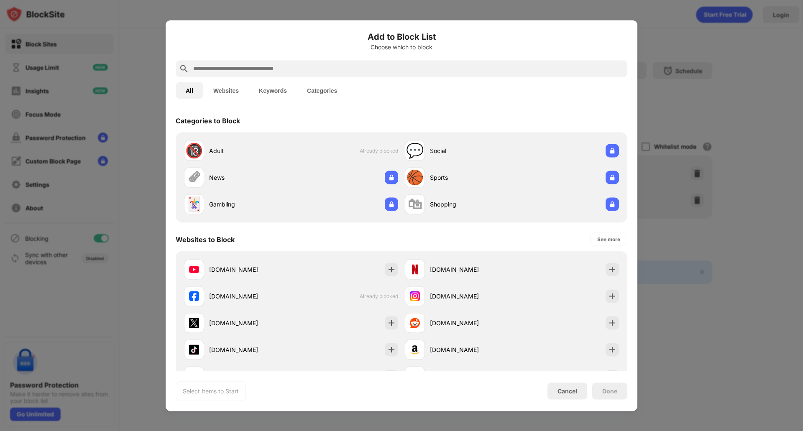 The height and width of the screenshot is (431, 803). Describe the element at coordinates (471, 177) in the screenshot. I see `div: Sports` at that location.